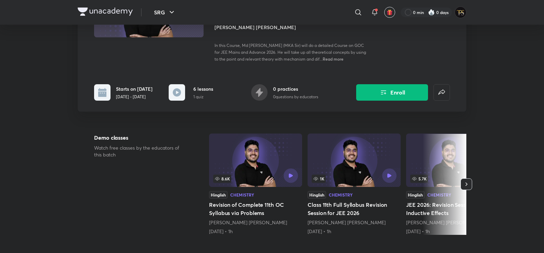  I want to click on a: Class 11th Full Syllabus Revision Session for JEE 2026, so click(354, 184).